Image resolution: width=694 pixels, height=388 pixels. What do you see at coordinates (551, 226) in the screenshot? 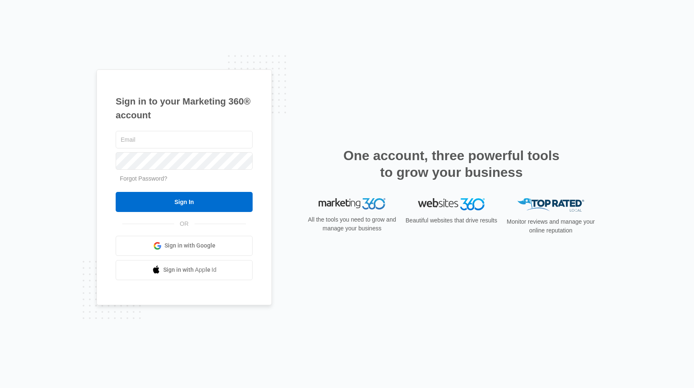
I see `p: Monitor reviews and manage your online reputation` at bounding box center [551, 226].